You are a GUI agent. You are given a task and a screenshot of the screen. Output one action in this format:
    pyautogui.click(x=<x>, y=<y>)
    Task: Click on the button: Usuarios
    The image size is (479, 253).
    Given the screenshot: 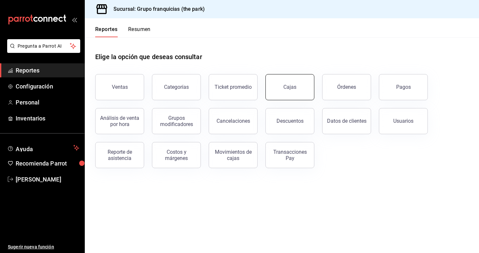 What is the action you would take?
    pyautogui.click(x=404, y=121)
    